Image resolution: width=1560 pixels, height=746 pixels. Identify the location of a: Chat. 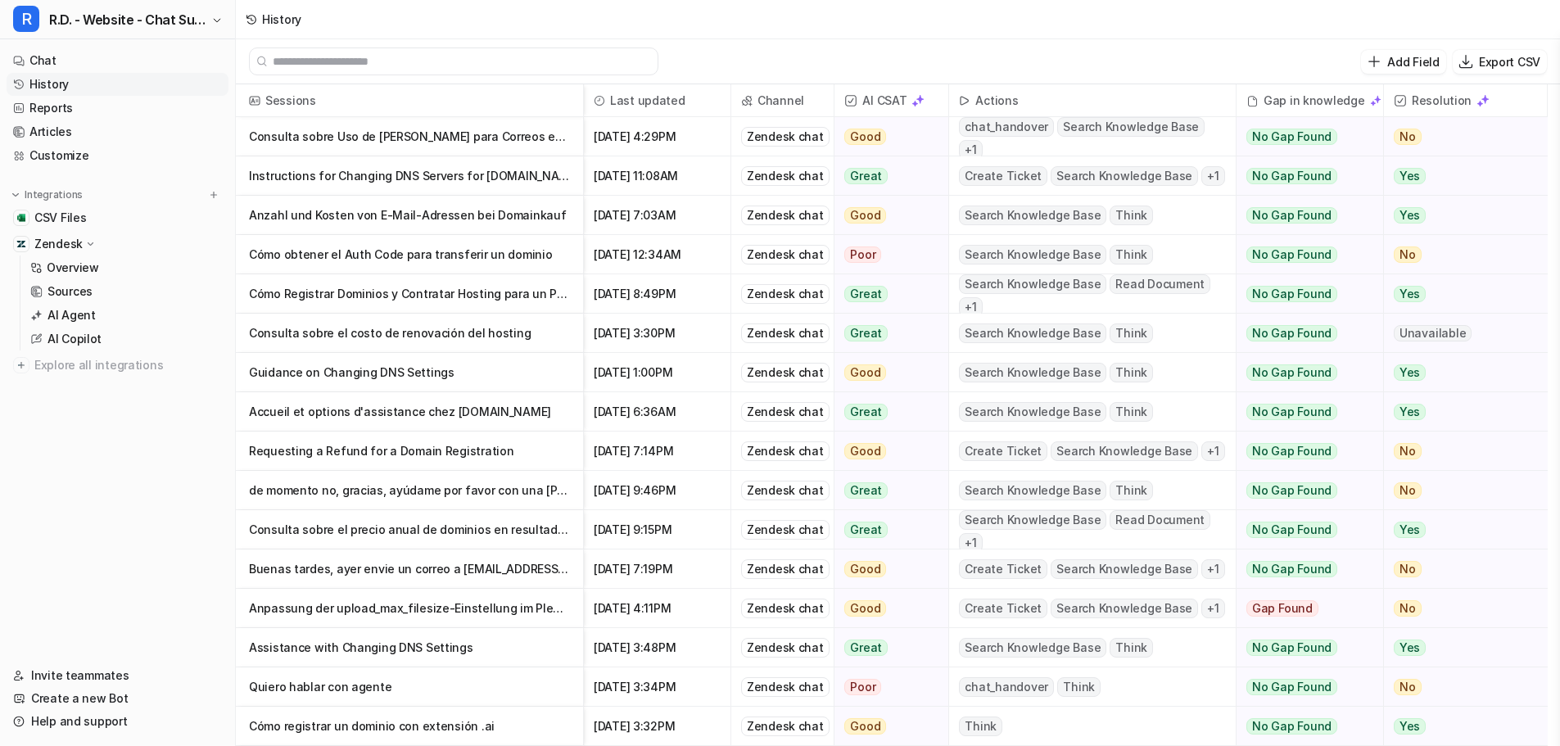
(117, 61).